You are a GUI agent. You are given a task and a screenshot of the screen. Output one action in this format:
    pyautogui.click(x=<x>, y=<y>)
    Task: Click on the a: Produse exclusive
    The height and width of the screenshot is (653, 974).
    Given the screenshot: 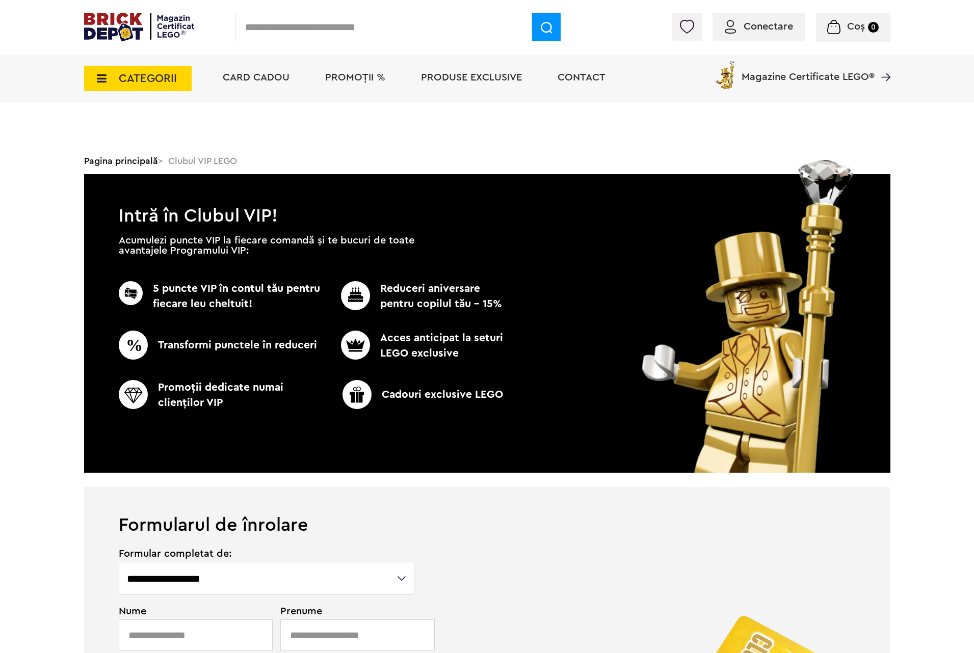 What is the action you would take?
    pyautogui.click(x=471, y=77)
    